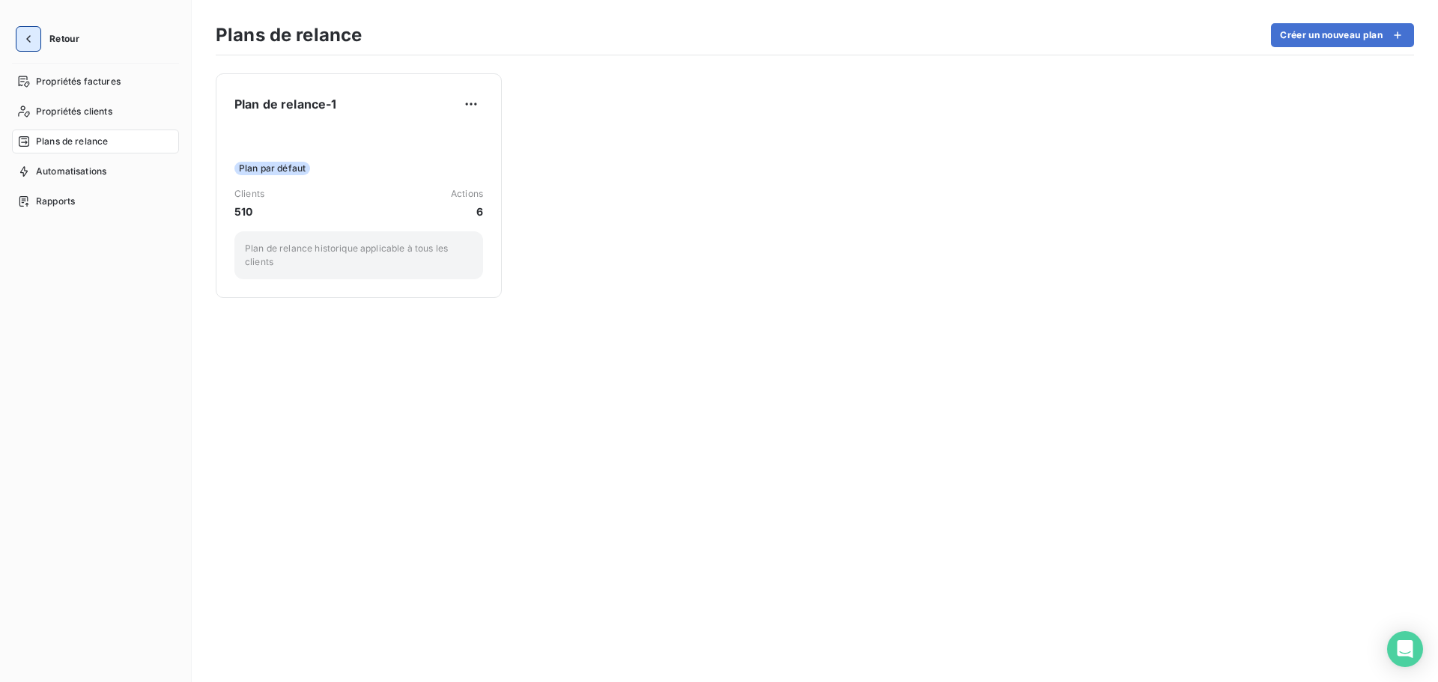 Image resolution: width=1438 pixels, height=682 pixels. What do you see at coordinates (359, 255) in the screenshot?
I see `p: Plan de relance historique applicable à tous les clients` at bounding box center [359, 255].